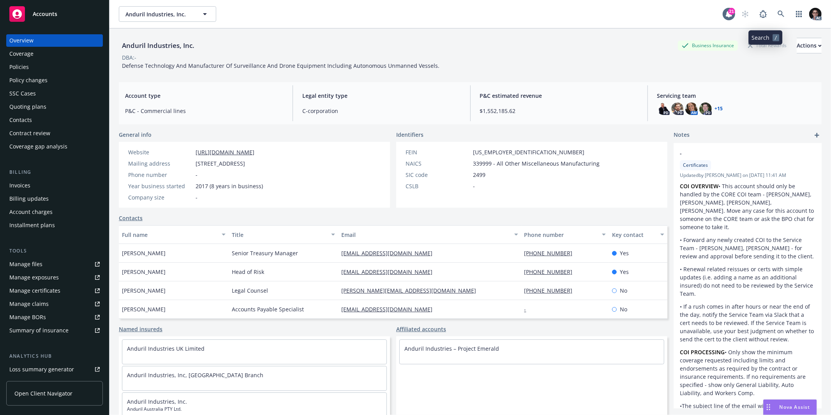 The width and height of the screenshot is (831, 415). I want to click on div: Email, so click(425, 235).